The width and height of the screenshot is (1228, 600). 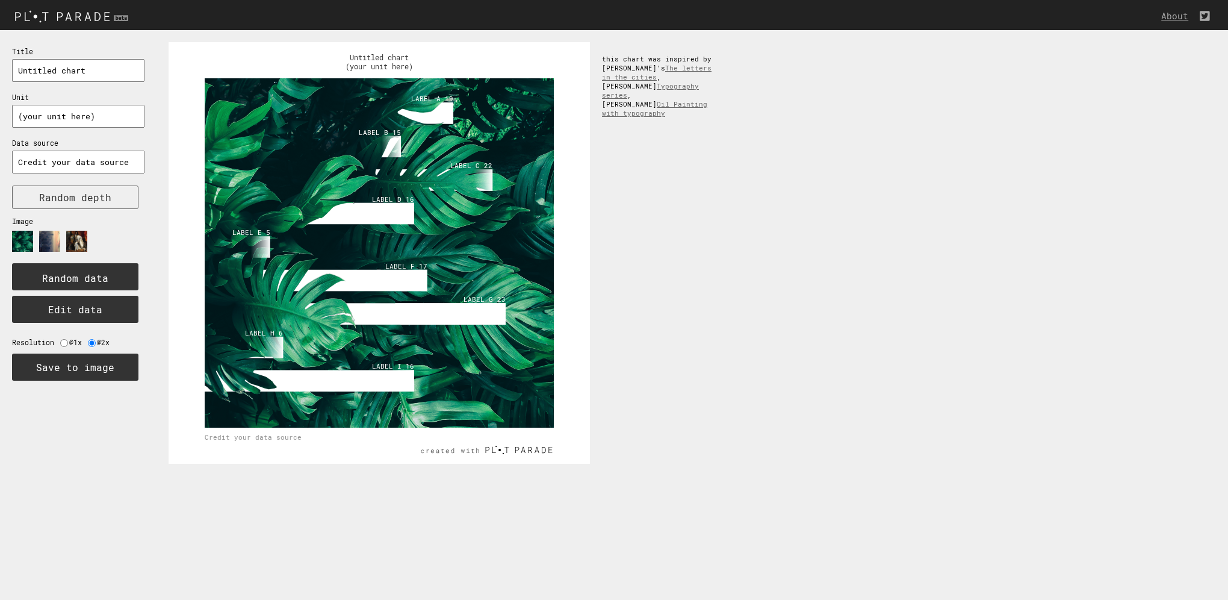 What do you see at coordinates (650, 90) in the screenshot?
I see `a: Typography series` at bounding box center [650, 90].